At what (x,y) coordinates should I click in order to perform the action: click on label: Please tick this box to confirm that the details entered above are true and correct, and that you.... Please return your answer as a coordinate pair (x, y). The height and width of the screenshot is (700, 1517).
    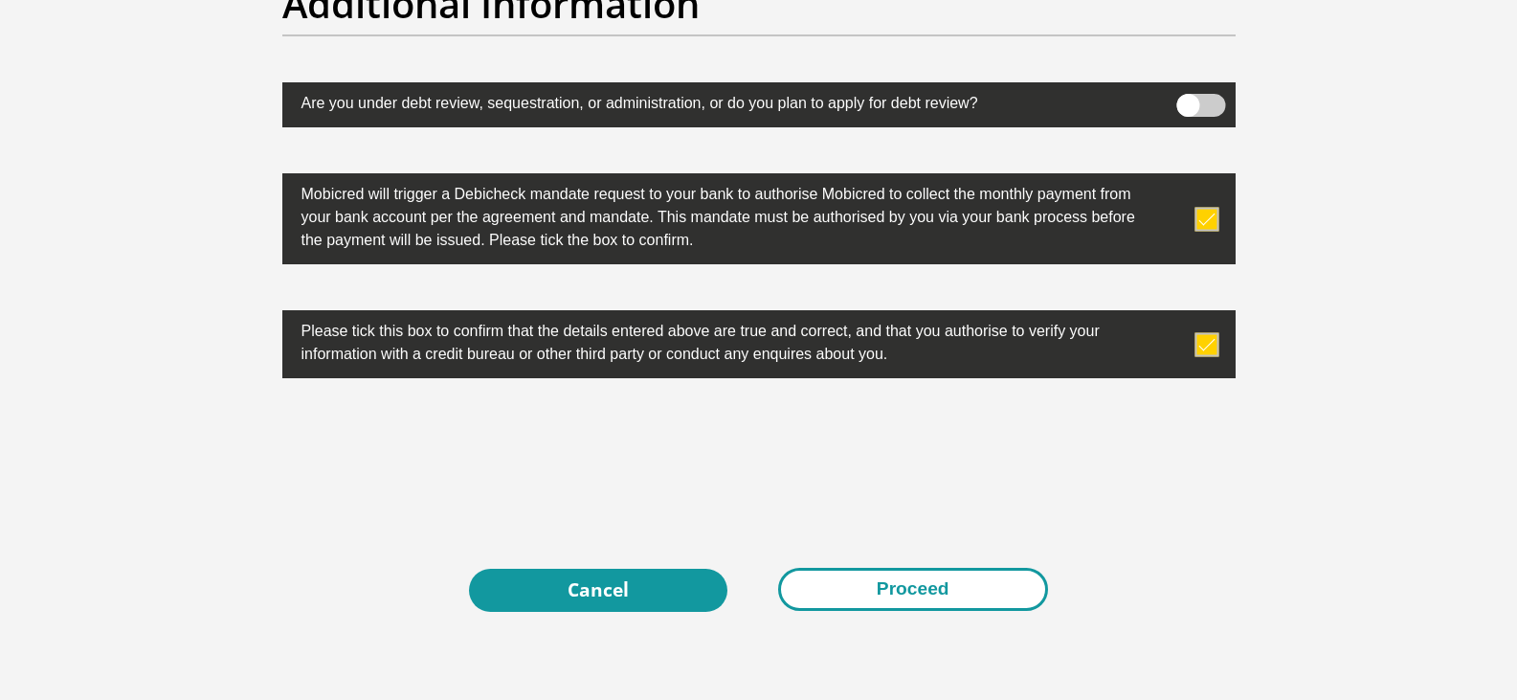
    Looking at the image, I should click on (711, 340).